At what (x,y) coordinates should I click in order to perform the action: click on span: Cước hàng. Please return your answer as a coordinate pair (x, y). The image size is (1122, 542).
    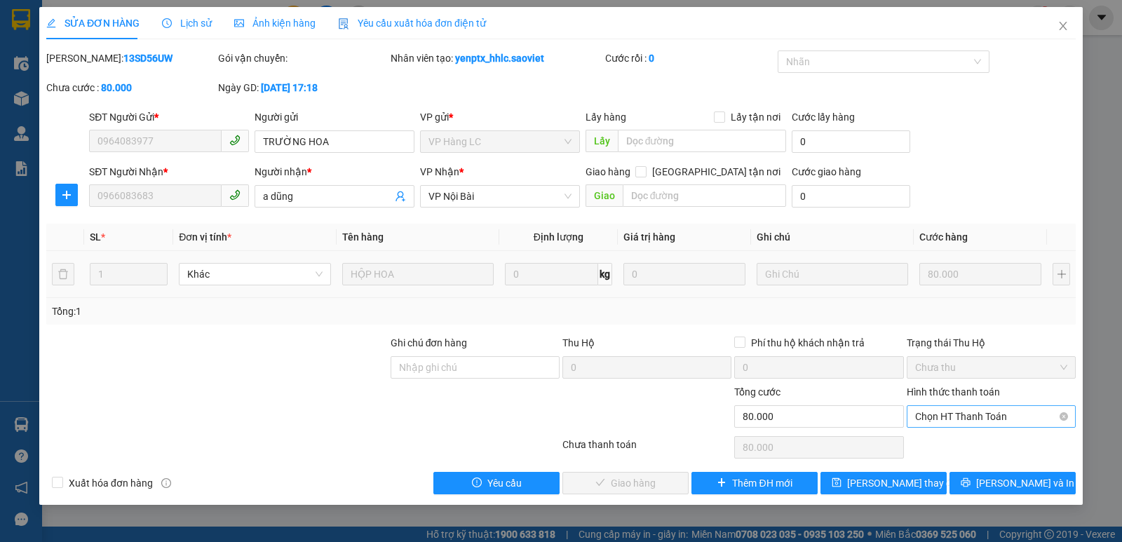
    Looking at the image, I should click on (943, 237).